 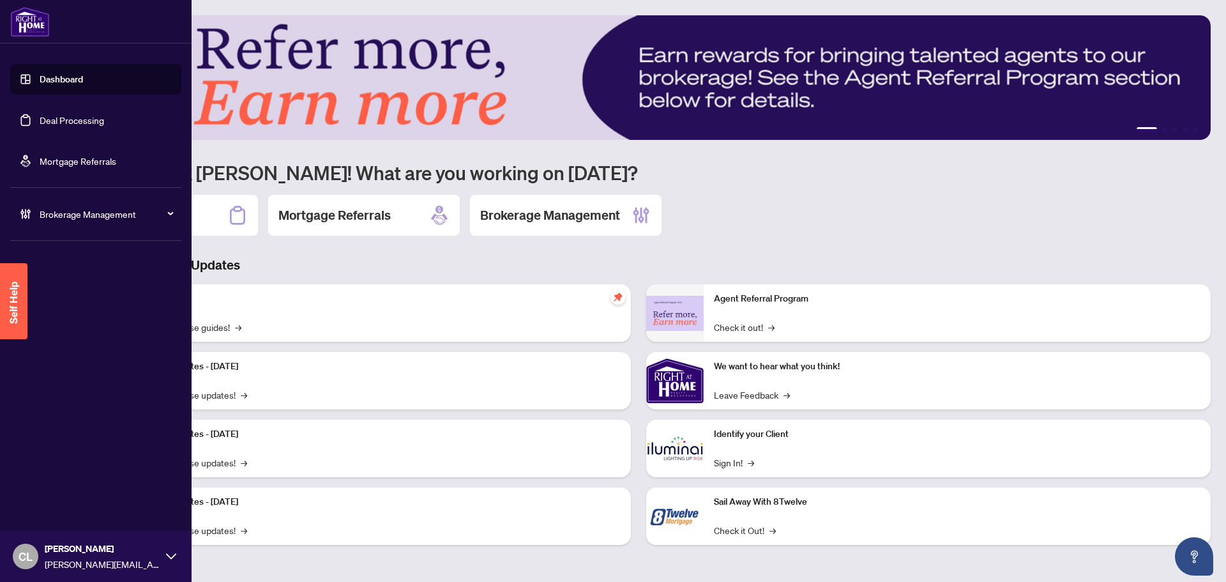 What do you see at coordinates (30, 22) in the screenshot?
I see `img: logo` at bounding box center [30, 22].